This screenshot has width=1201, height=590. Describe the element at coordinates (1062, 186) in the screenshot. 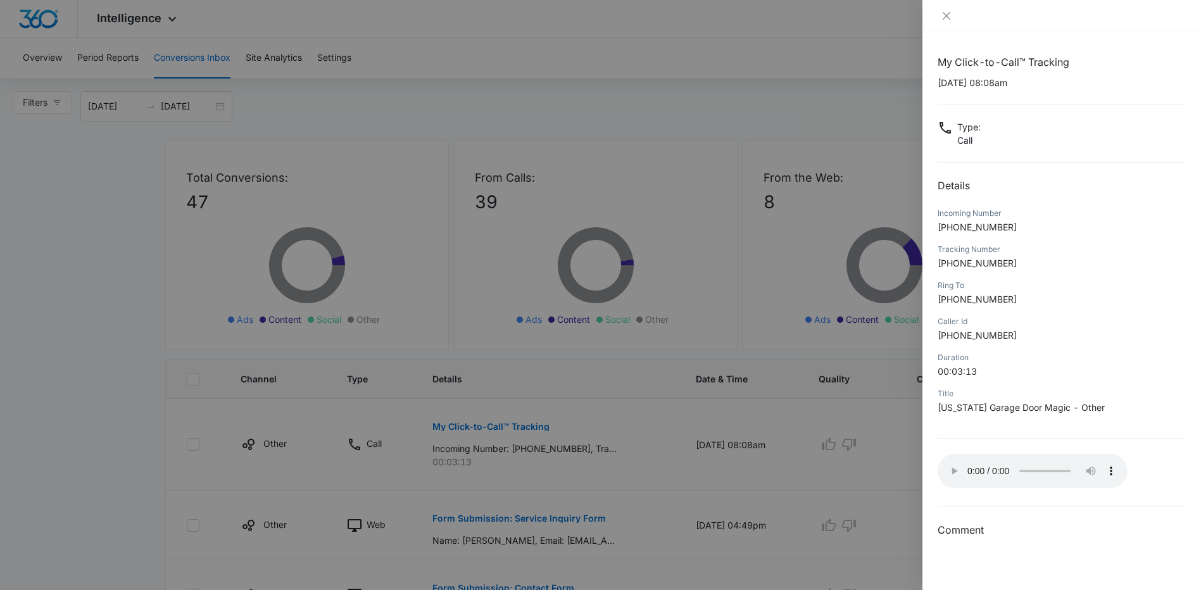

I see `h2: Details` at that location.